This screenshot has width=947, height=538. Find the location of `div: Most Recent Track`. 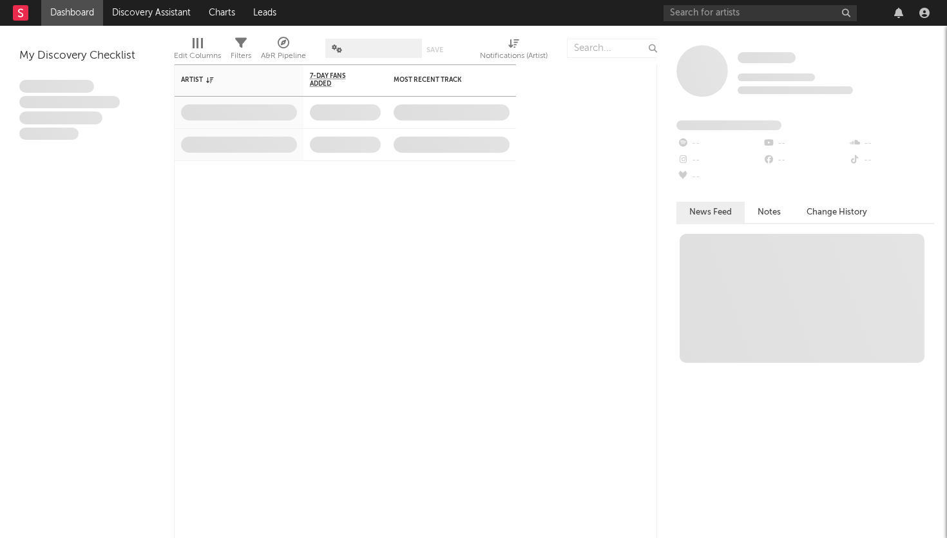

div: Most Recent Track is located at coordinates (442, 80).